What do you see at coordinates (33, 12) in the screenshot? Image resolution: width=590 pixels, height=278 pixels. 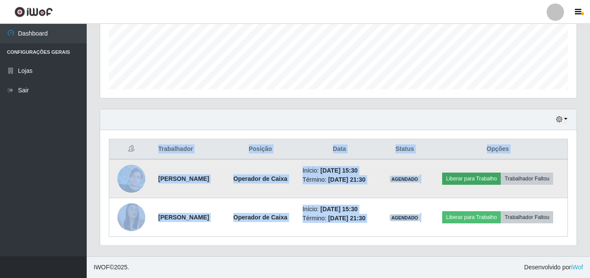 I see `img: CoreUI Logo` at bounding box center [33, 12].